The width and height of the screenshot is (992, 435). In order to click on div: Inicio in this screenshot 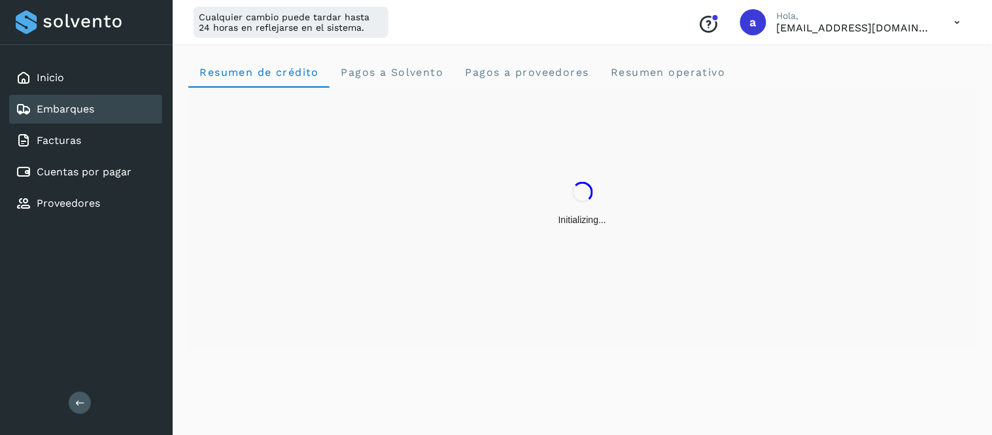, I will do `click(86, 78)`.